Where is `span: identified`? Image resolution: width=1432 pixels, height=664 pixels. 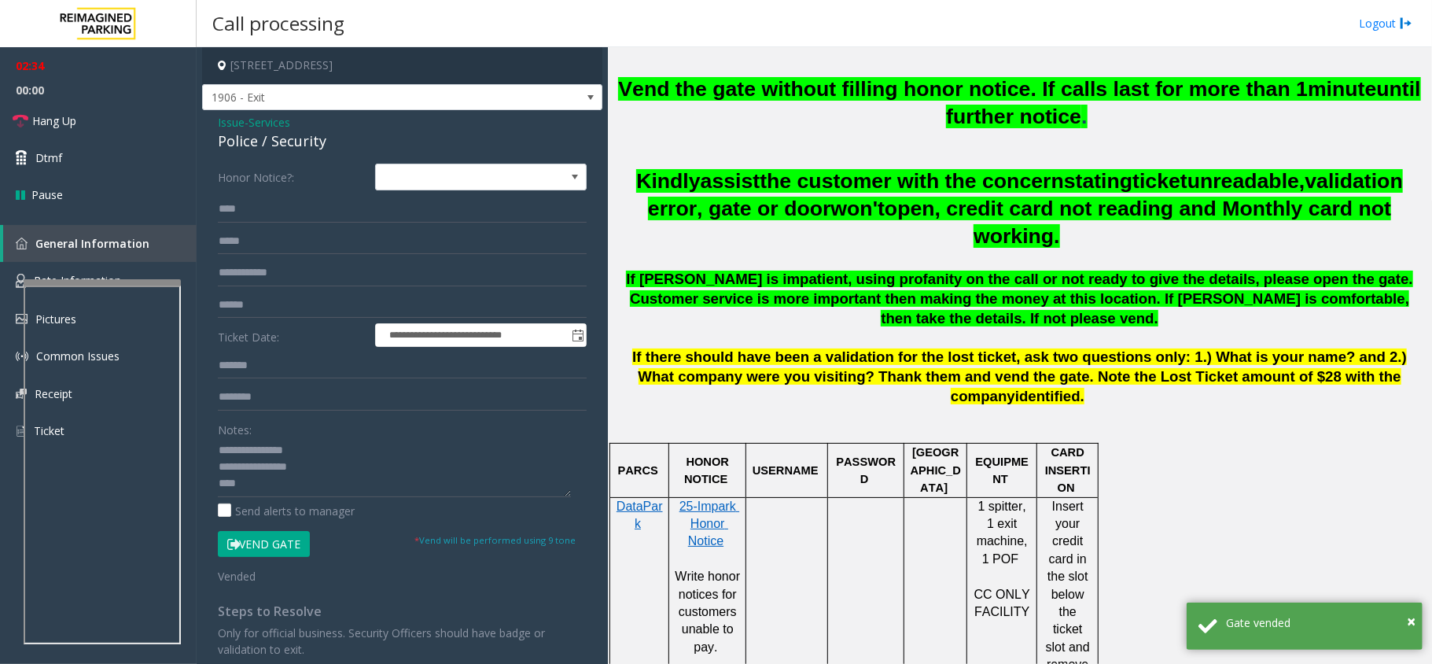 span: identified is located at coordinates (1047, 396).